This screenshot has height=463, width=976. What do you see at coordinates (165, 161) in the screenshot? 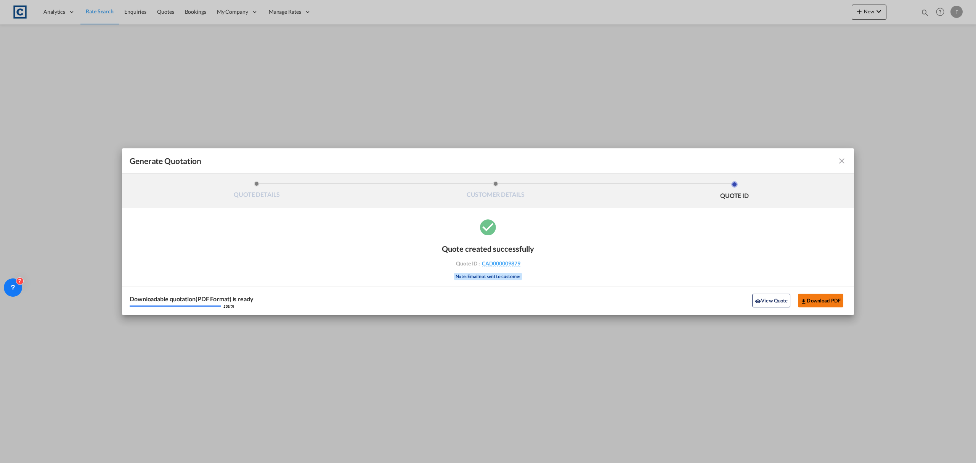
I see `span: Generate Quotation` at bounding box center [165, 161].